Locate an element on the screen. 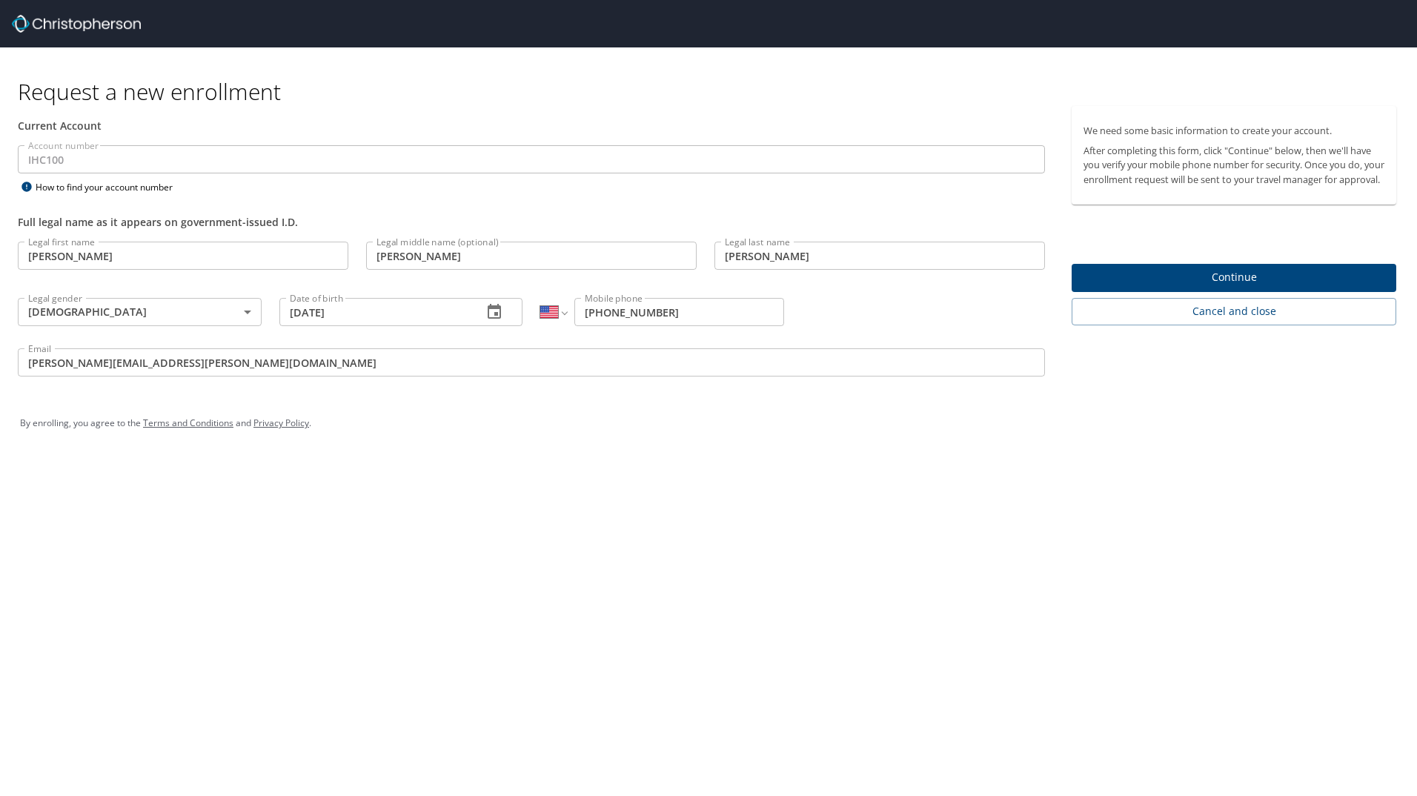 The image size is (1417, 796). p: We need some basic information to create your account. is located at coordinates (1234, 130).